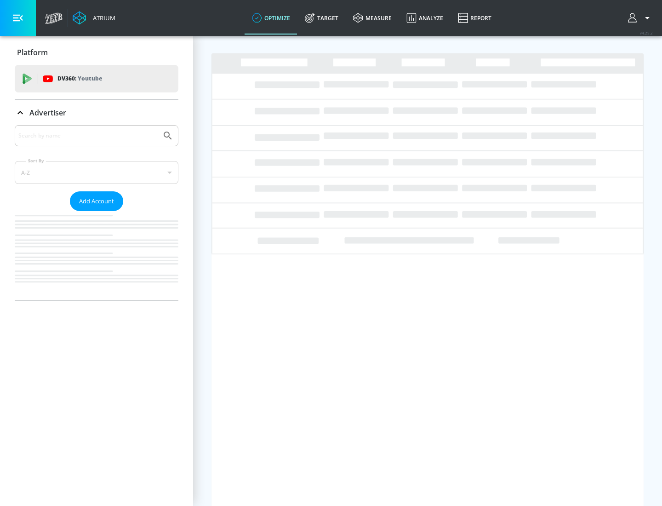 The width and height of the screenshot is (662, 506). I want to click on nav: list of Advertiser, so click(97, 256).